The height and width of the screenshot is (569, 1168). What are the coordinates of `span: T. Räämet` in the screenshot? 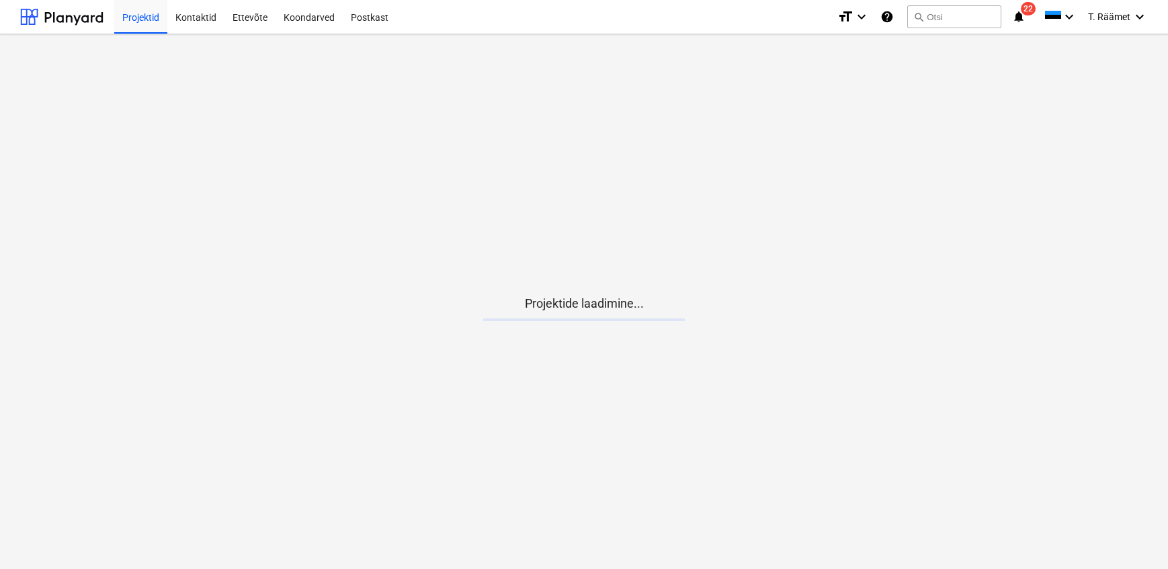 It's located at (1109, 17).